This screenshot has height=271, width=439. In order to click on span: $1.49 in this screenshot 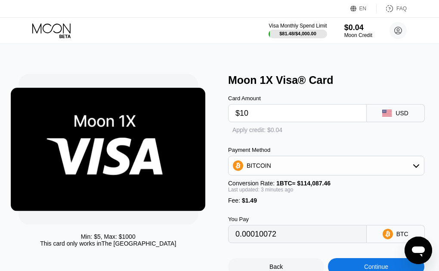, I will do `click(249, 201)`.